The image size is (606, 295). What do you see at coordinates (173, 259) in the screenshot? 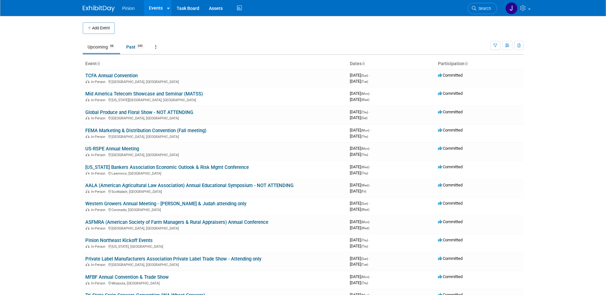
I see `a: Private Label Manufacturers Association Private Label Trade Show - Attending only` at bounding box center [173, 259].